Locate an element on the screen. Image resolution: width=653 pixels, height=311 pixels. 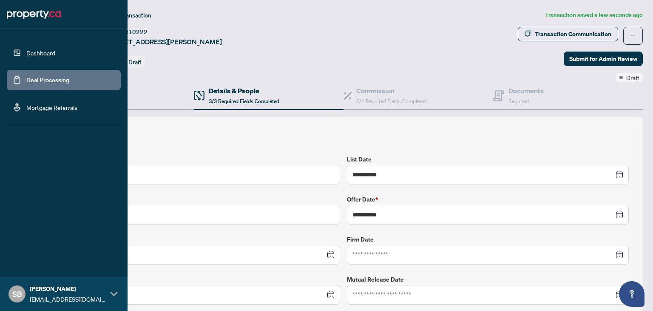
a: Deal Processing is located at coordinates (48, 80).